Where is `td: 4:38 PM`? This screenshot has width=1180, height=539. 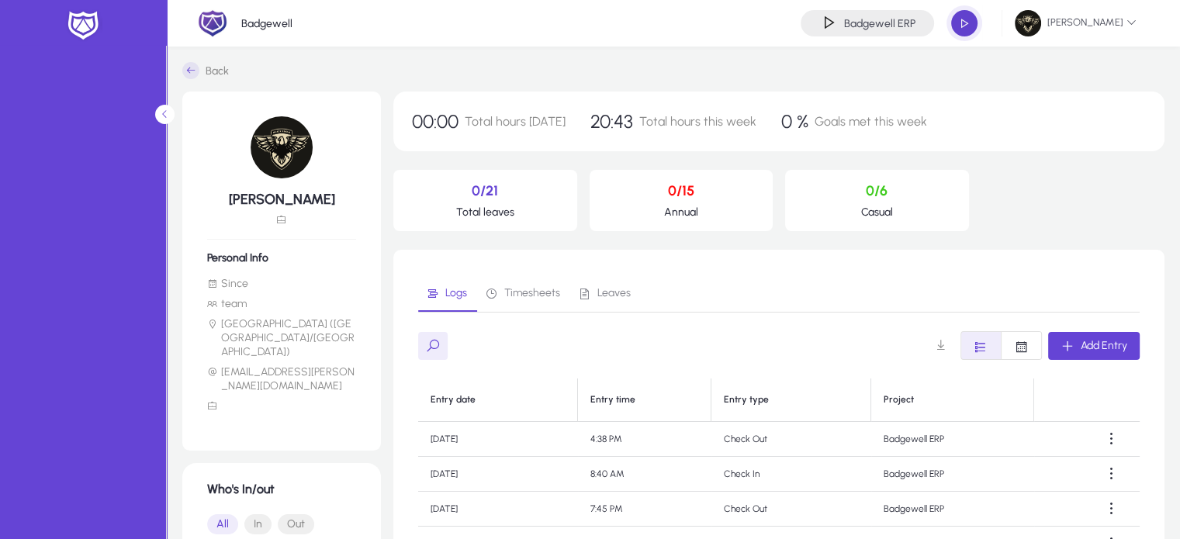 td: 4:38 PM is located at coordinates (645, 439).